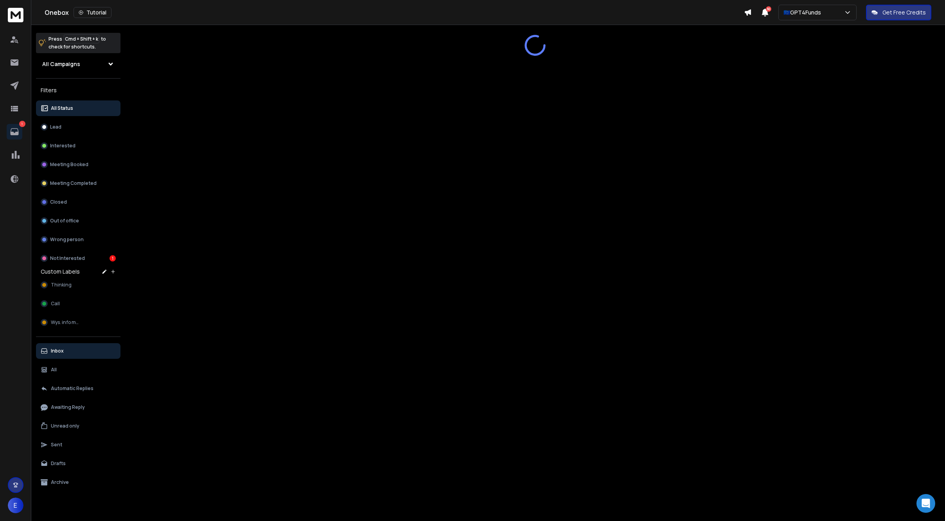  Describe the element at coordinates (804, 13) in the screenshot. I see `p: 🇪🇺GPT4Funds` at that location.